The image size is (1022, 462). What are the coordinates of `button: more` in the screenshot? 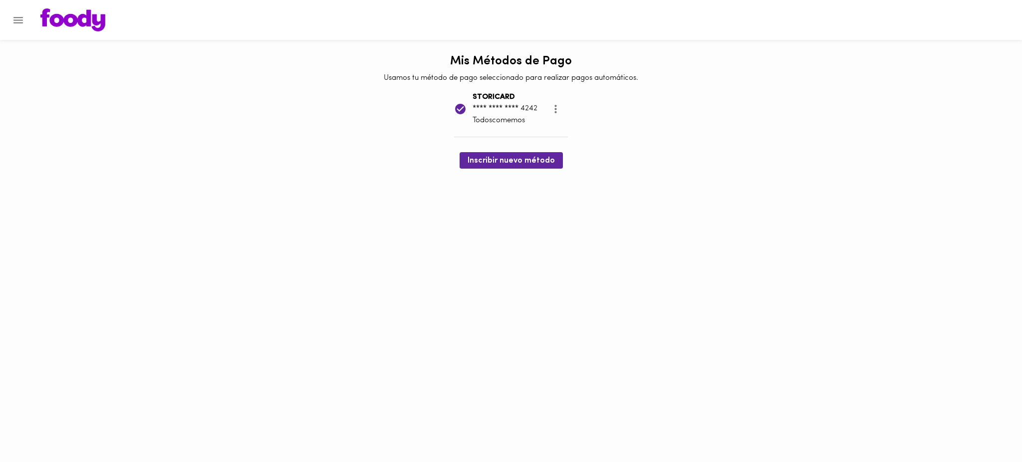 It's located at (555, 109).